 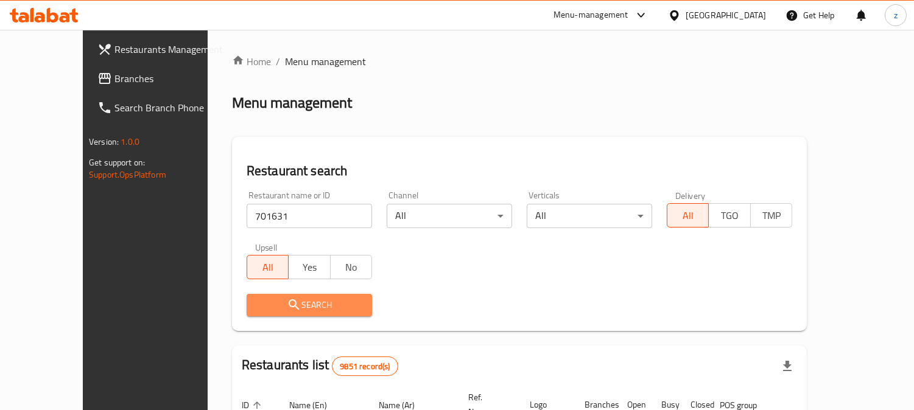 I want to click on a: Search Branch Phone, so click(x=161, y=108).